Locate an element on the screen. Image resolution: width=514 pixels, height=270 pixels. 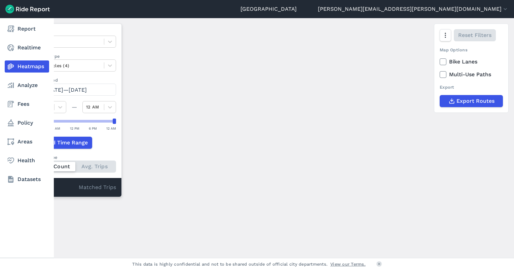
label: Multi-Use Paths is located at coordinates (471, 75).